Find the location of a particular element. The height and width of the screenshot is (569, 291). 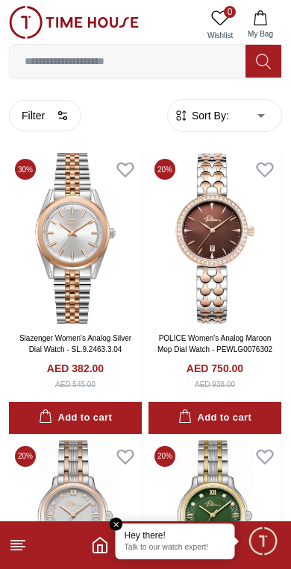

div: Chat Widget is located at coordinates (263, 541).